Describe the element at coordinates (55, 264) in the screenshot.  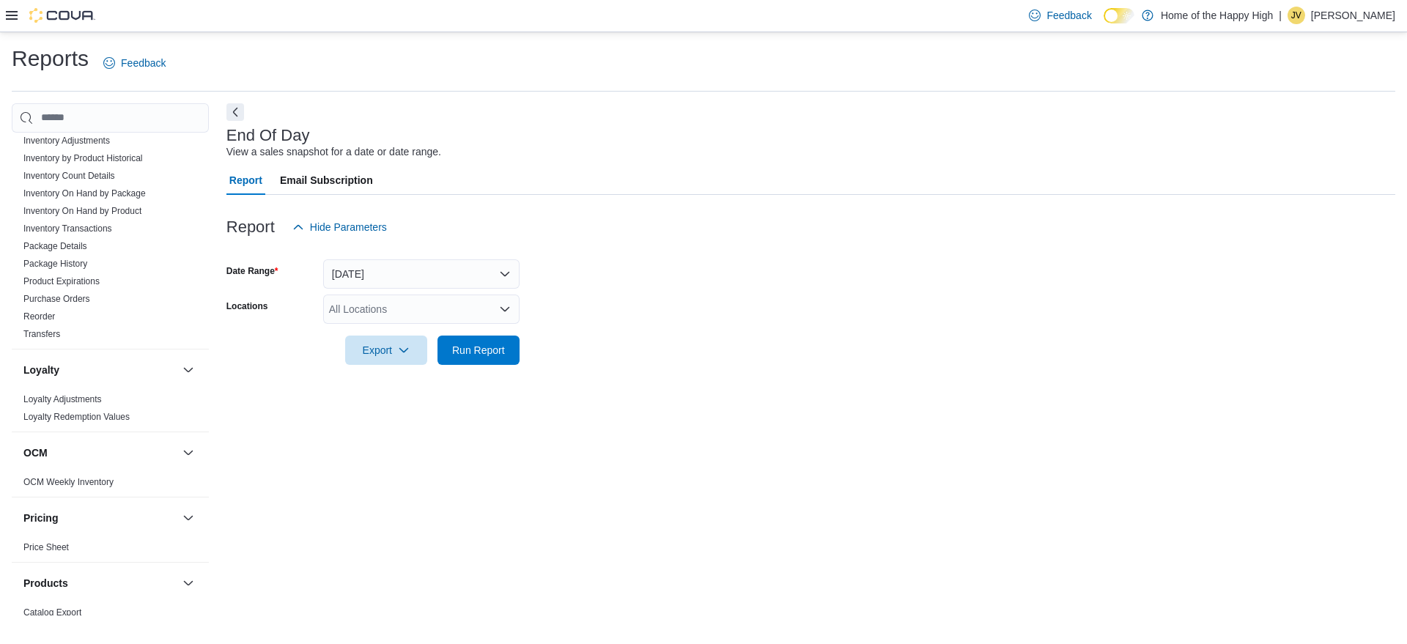
I see `a: Package History` at that location.